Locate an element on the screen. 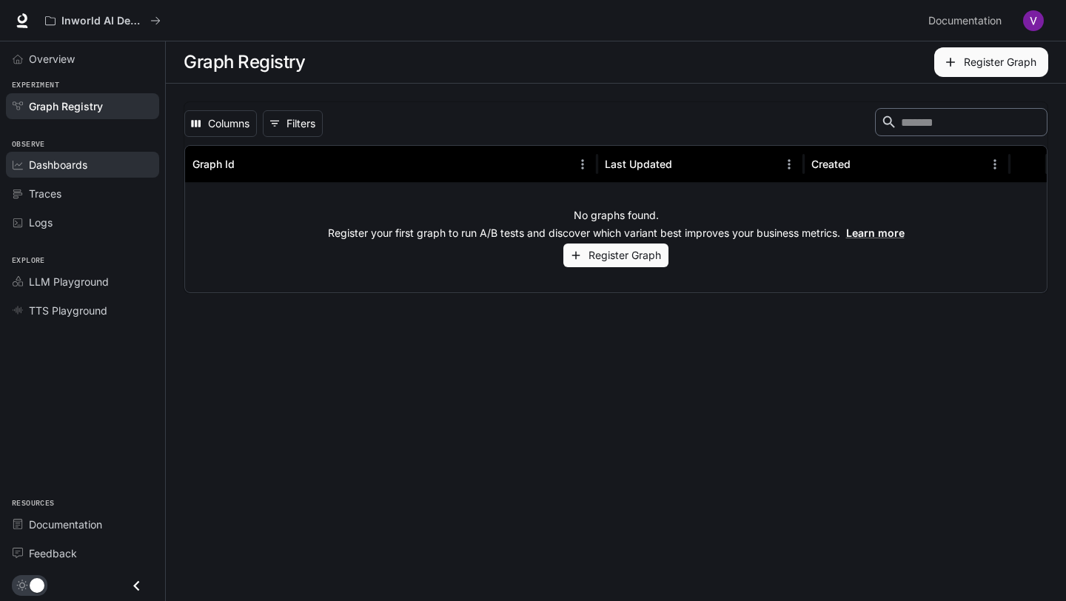 This screenshot has height=601, width=1066. div: Search is located at coordinates (961, 124).